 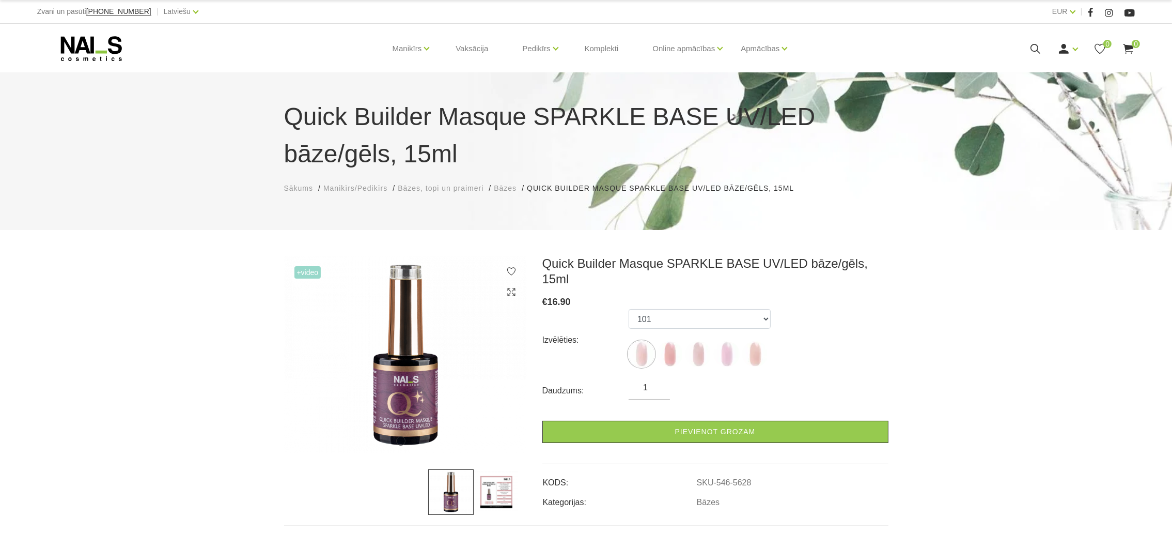 What do you see at coordinates (308, 272) in the screenshot?
I see `span: +Video` at bounding box center [308, 272].